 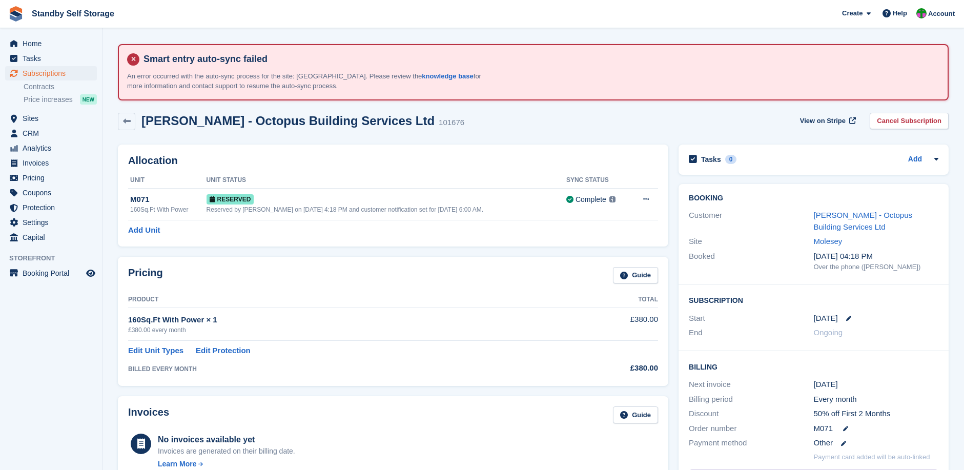 What do you see at coordinates (609, 368) in the screenshot?
I see `div: £380.00` at bounding box center [609, 368].